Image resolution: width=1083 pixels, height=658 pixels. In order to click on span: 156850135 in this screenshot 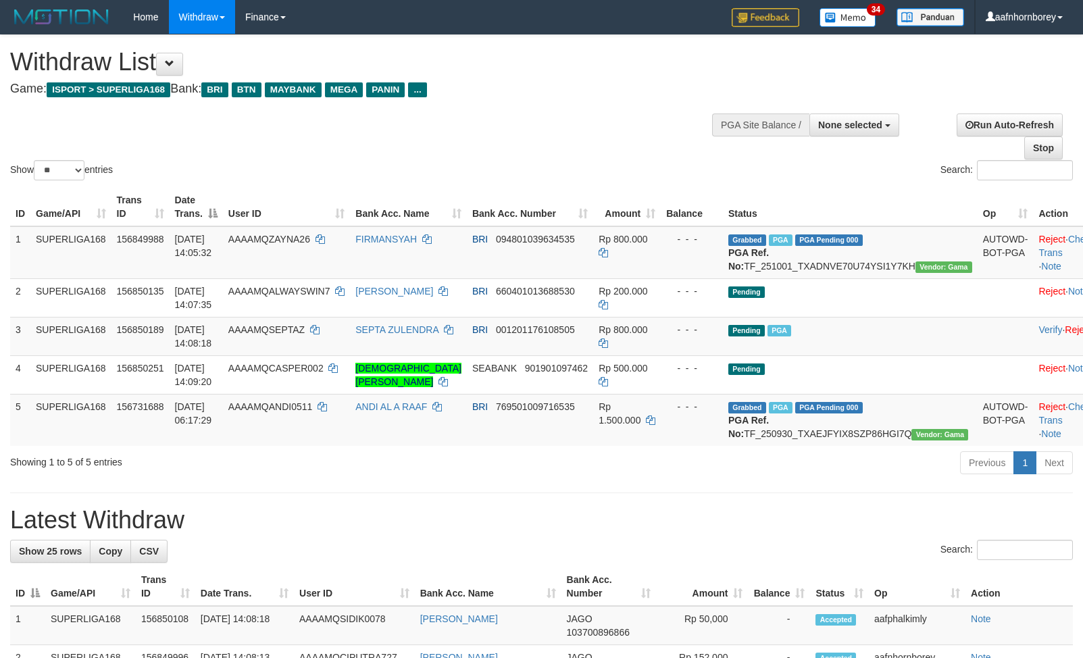, I will do `click(140, 291)`.